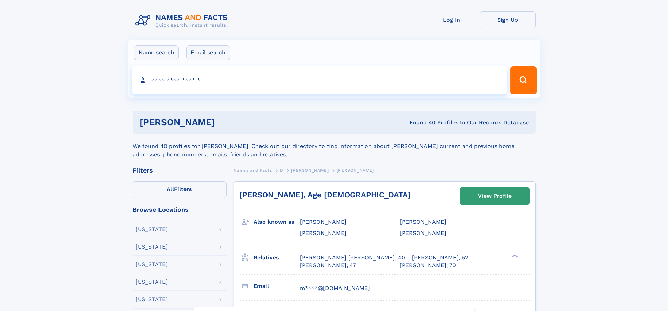  I want to click on div: Filters, so click(179, 170).